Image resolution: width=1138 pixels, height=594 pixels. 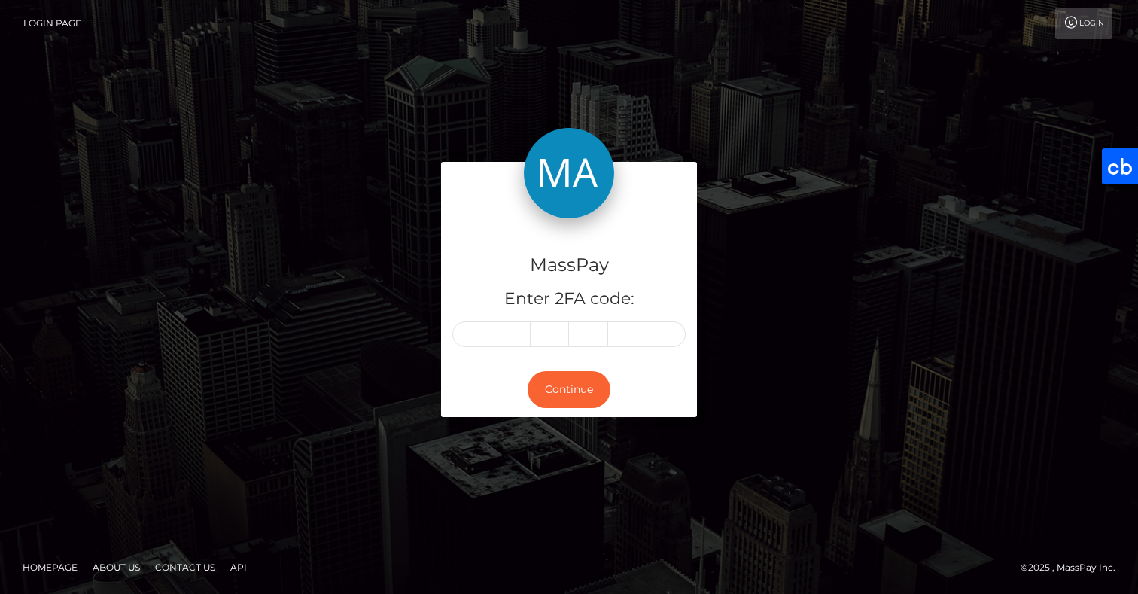 What do you see at coordinates (569, 389) in the screenshot?
I see `button: Continue` at bounding box center [569, 389].